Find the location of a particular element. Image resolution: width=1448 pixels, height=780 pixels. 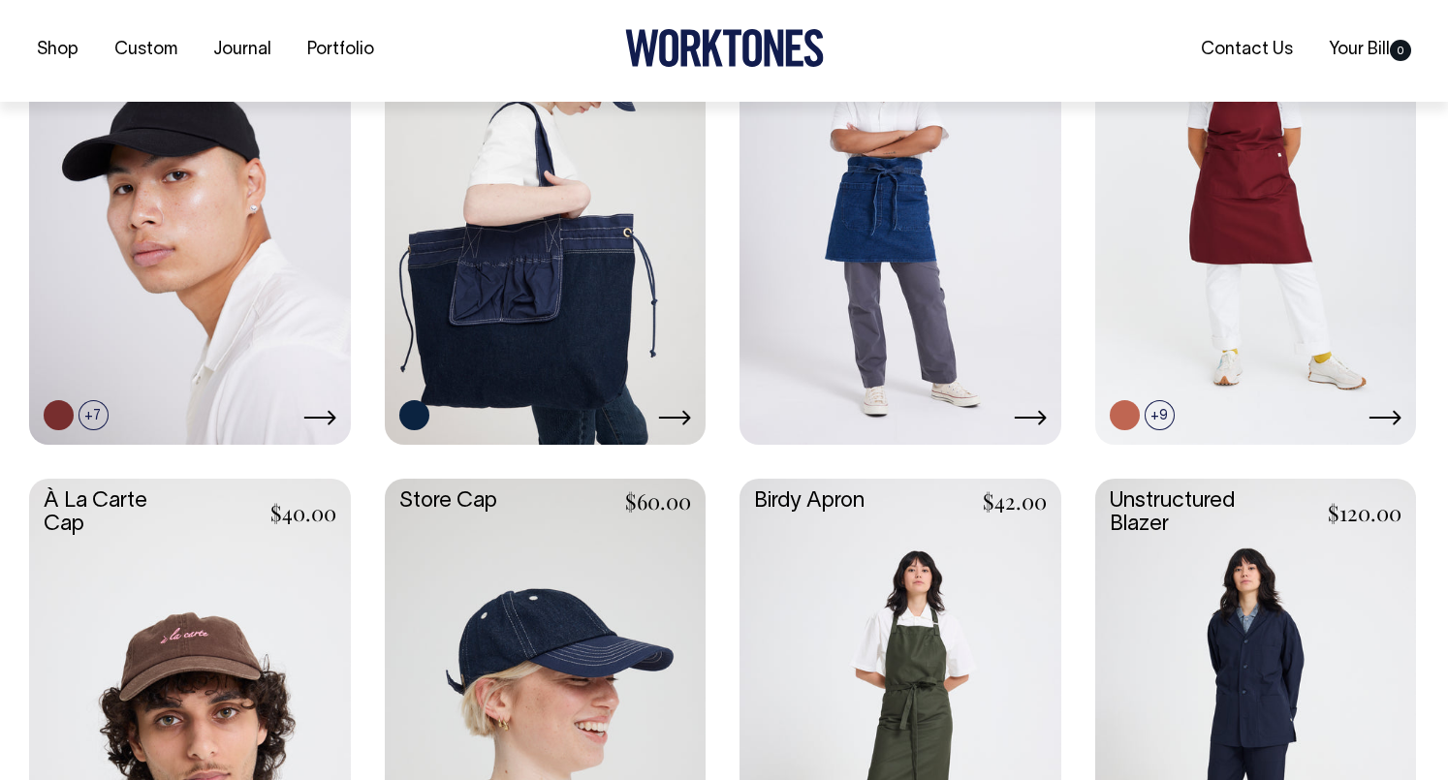

span: +7 is located at coordinates (93, 415).